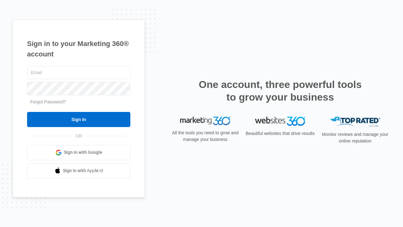 The width and height of the screenshot is (403, 227). Describe the element at coordinates (79, 171) in the screenshot. I see `a: Sign in with Apple Id` at that location.